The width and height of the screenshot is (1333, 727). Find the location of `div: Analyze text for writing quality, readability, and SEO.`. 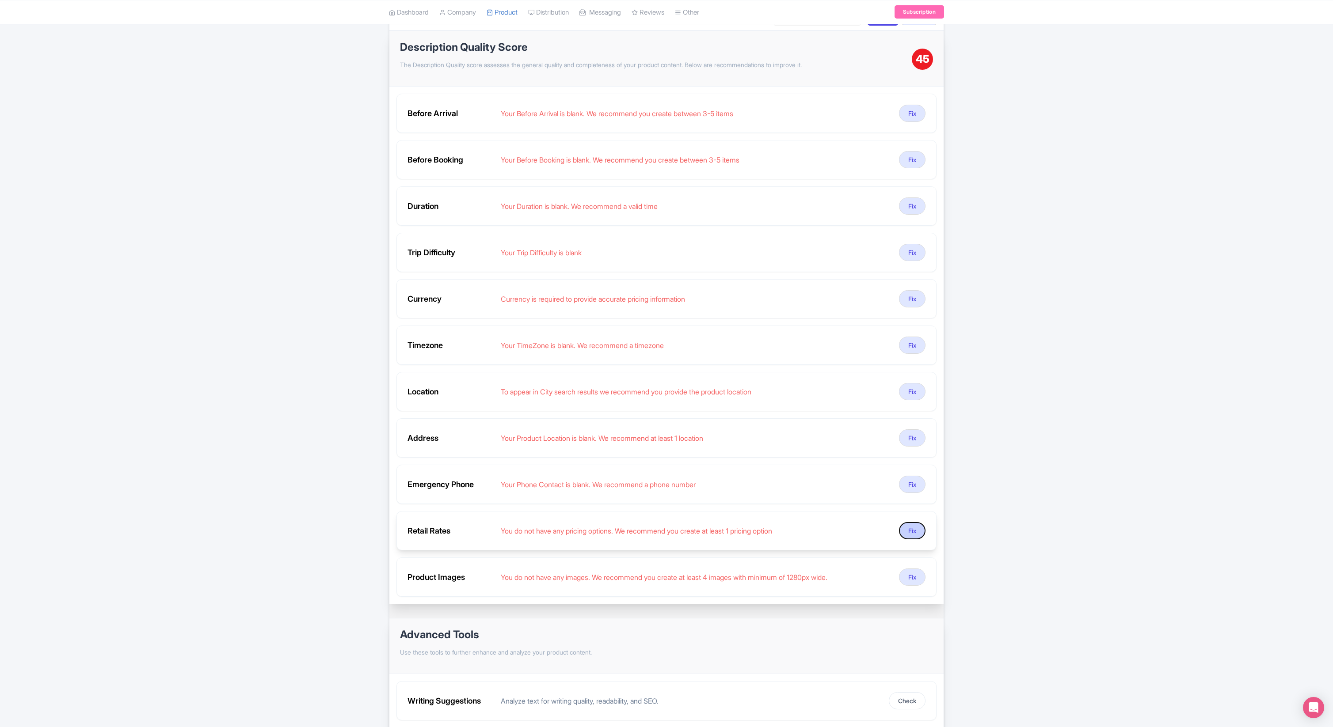

div: Analyze text for writing quality, readability, and SEO. is located at coordinates (691, 701).